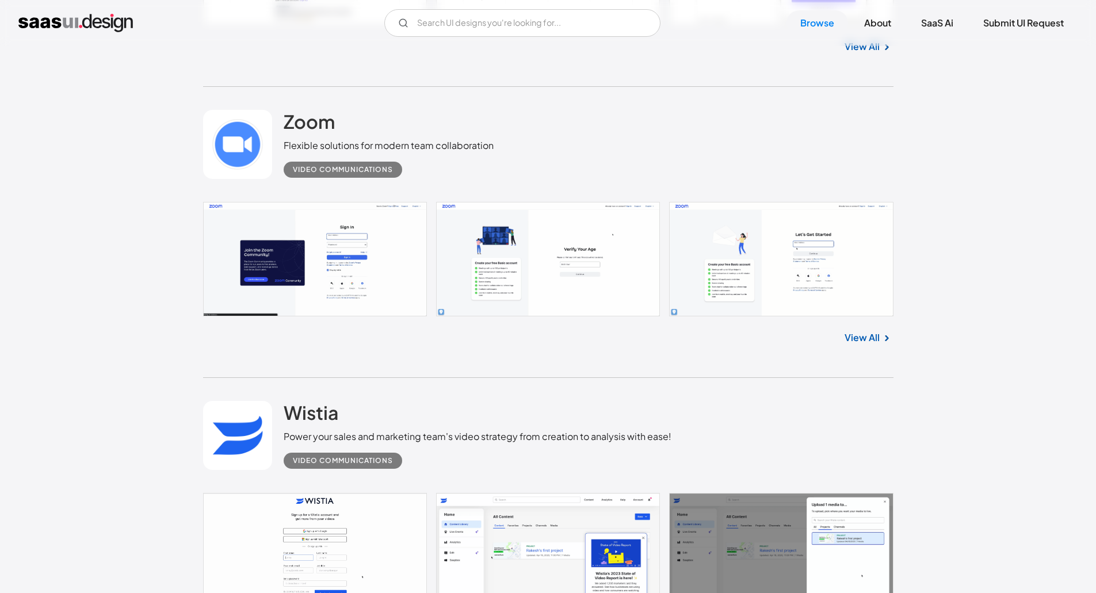  I want to click on a: SaaS Ai, so click(937, 23).